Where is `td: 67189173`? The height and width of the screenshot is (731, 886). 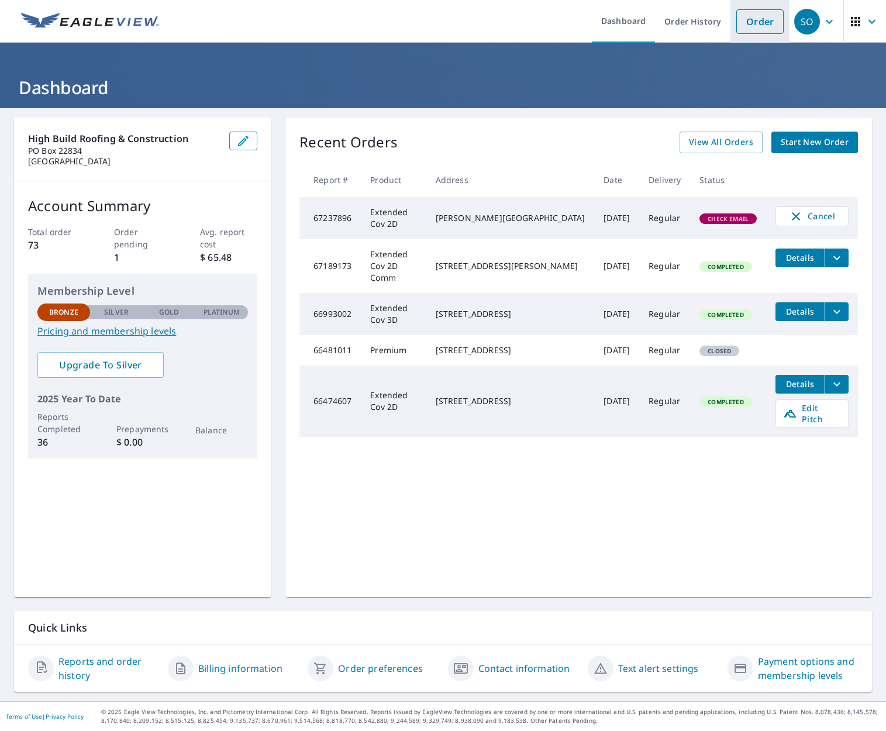 td: 67189173 is located at coordinates (330, 266).